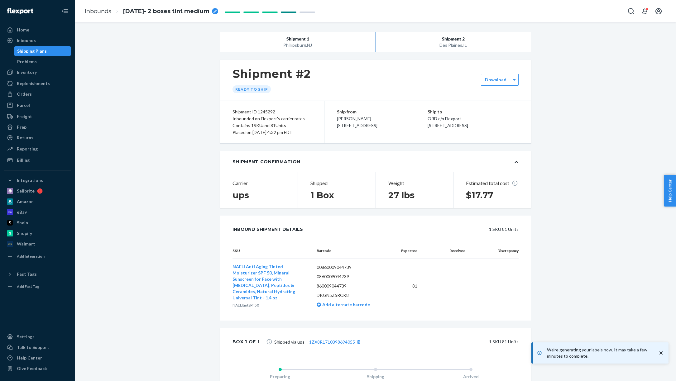  What do you see at coordinates (298, 42) in the screenshot?
I see `button: Shipment 1Phillipsburg,NJ` at bounding box center [298, 42].